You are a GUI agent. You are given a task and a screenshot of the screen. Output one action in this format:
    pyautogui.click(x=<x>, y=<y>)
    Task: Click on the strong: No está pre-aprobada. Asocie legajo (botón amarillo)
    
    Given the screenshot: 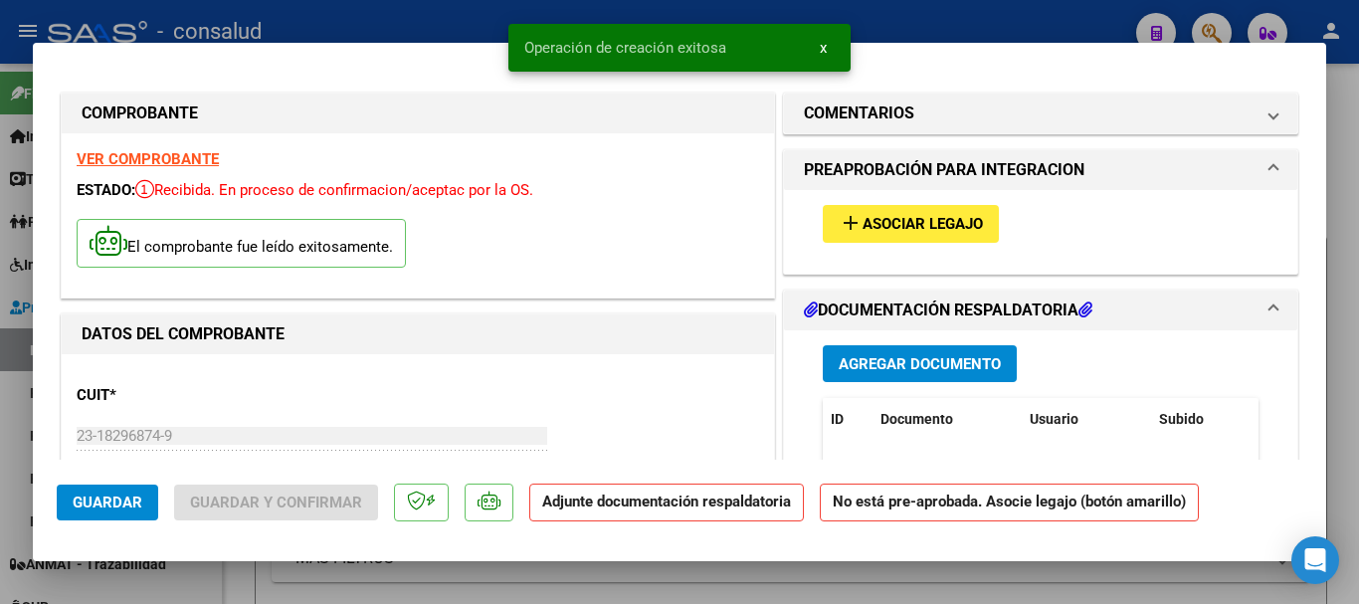 What is the action you would take?
    pyautogui.click(x=1009, y=502)
    